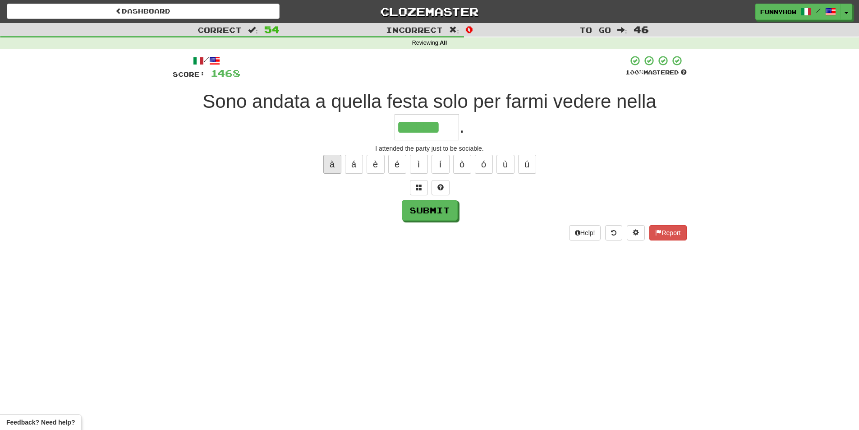  Describe the element at coordinates (778, 12) in the screenshot. I see `span: Funnyhow` at that location.